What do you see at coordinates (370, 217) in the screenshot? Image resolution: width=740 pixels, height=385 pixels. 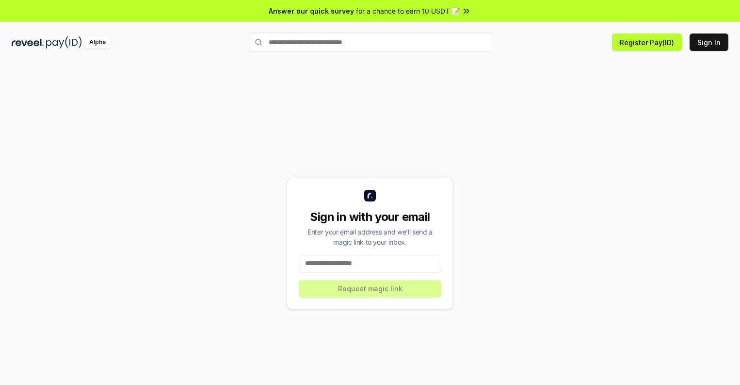 I see `div: Sign in with your email` at bounding box center [370, 217].